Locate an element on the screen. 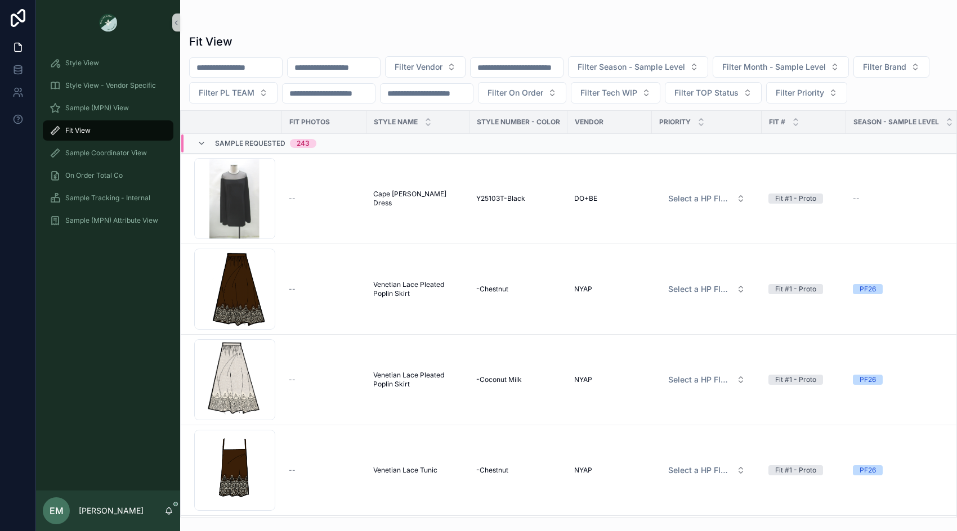 This screenshot has height=531, width=957. a: Style View is located at coordinates (108, 63).